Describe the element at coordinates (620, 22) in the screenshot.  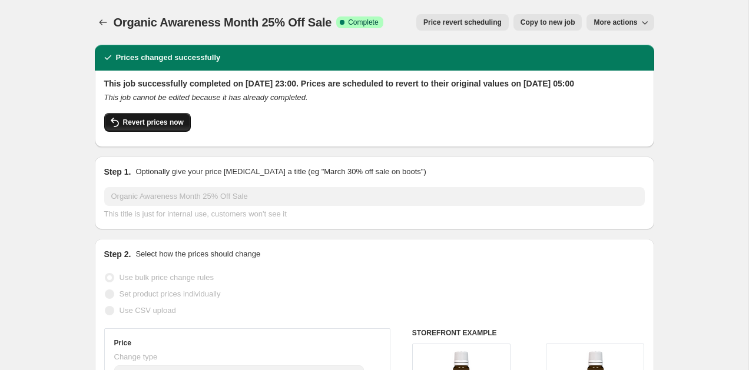
I see `button: More actions` at that location.